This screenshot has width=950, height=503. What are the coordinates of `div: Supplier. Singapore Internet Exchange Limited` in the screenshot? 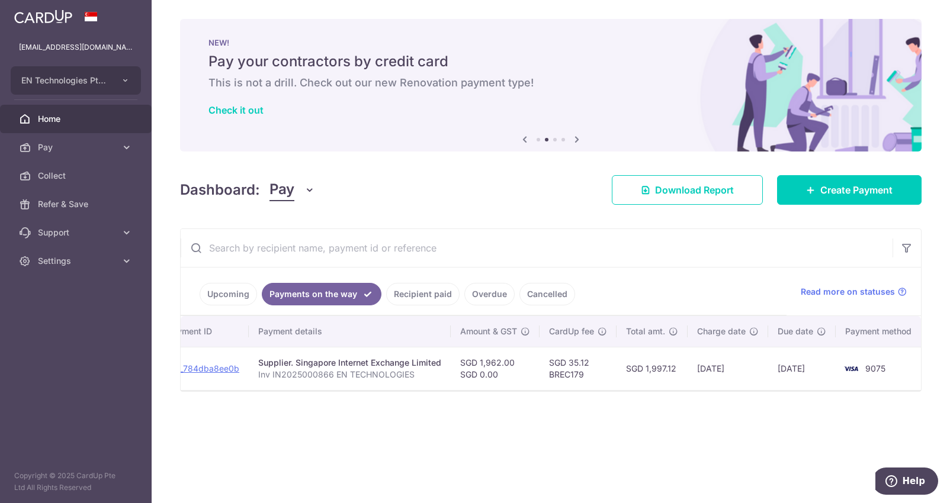 It's located at (349, 363).